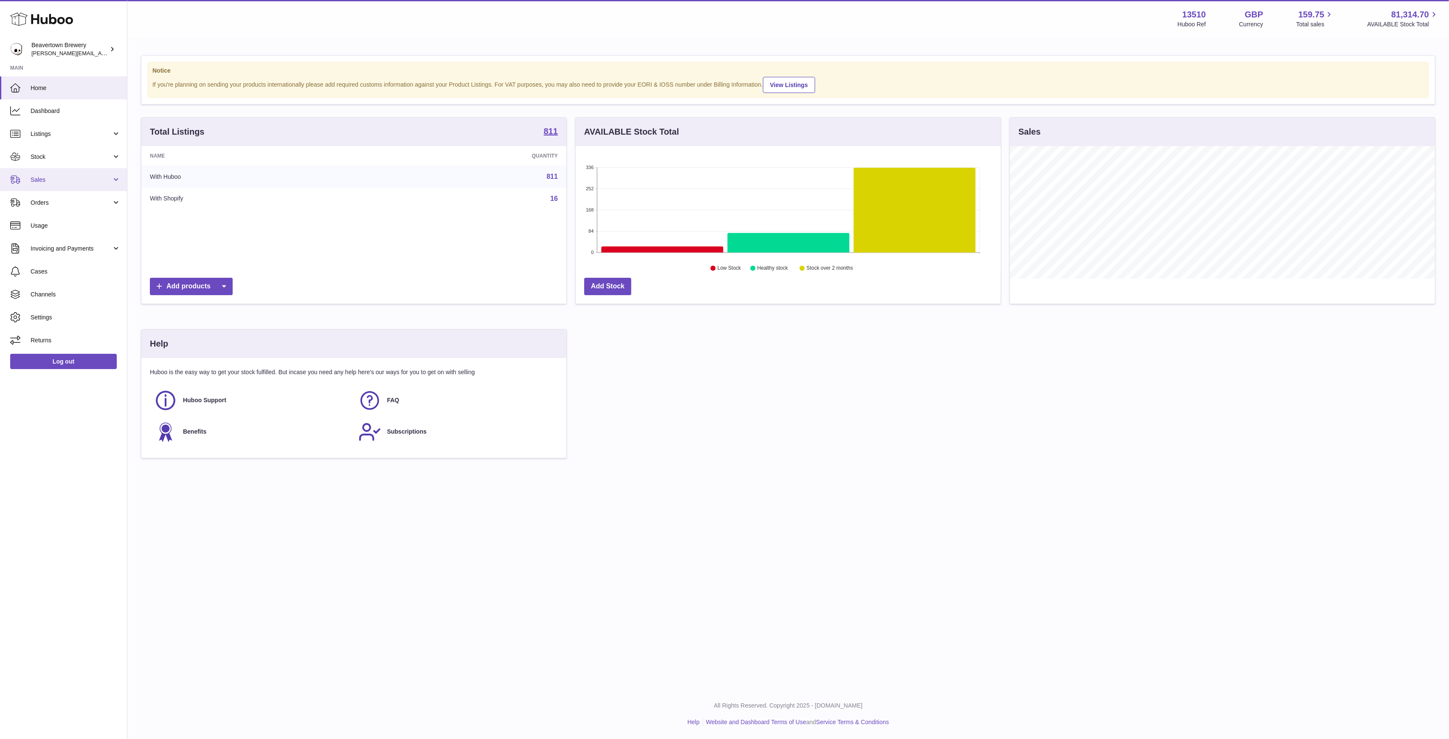  I want to click on span: 159.75, so click(1311, 14).